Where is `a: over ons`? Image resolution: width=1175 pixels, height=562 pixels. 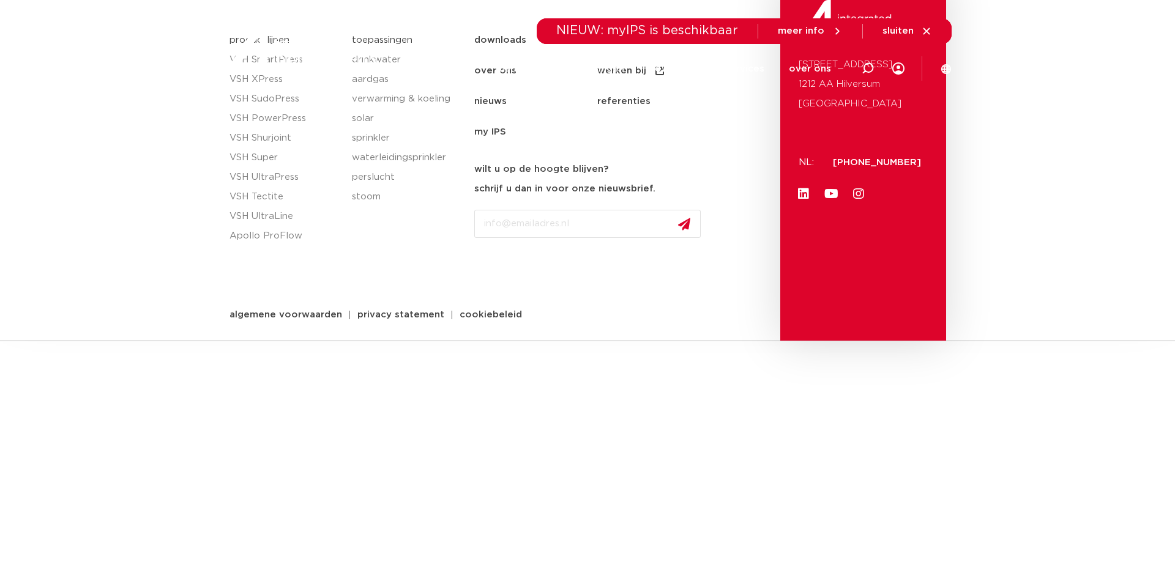 a: over ons is located at coordinates (809, 69).